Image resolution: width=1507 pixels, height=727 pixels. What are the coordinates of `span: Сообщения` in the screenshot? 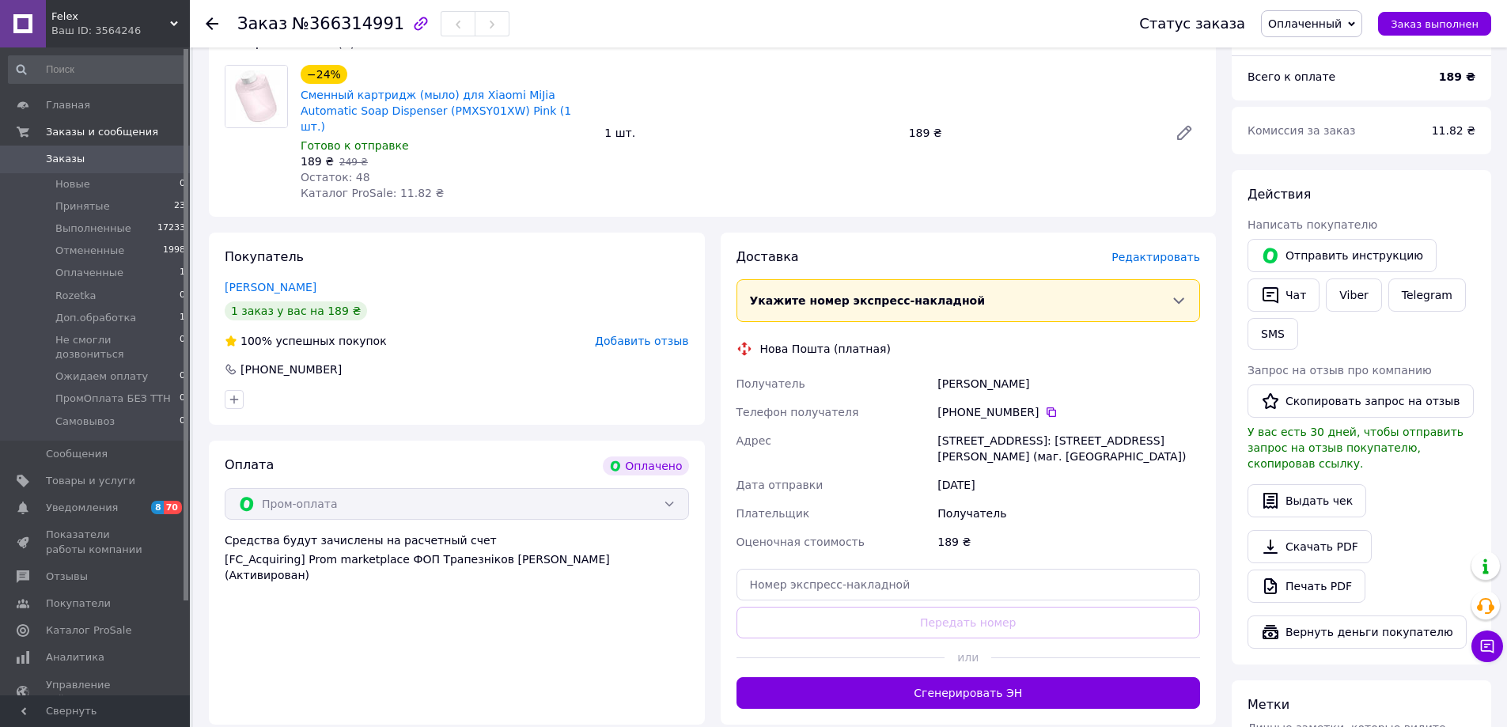 It's located at (77, 454).